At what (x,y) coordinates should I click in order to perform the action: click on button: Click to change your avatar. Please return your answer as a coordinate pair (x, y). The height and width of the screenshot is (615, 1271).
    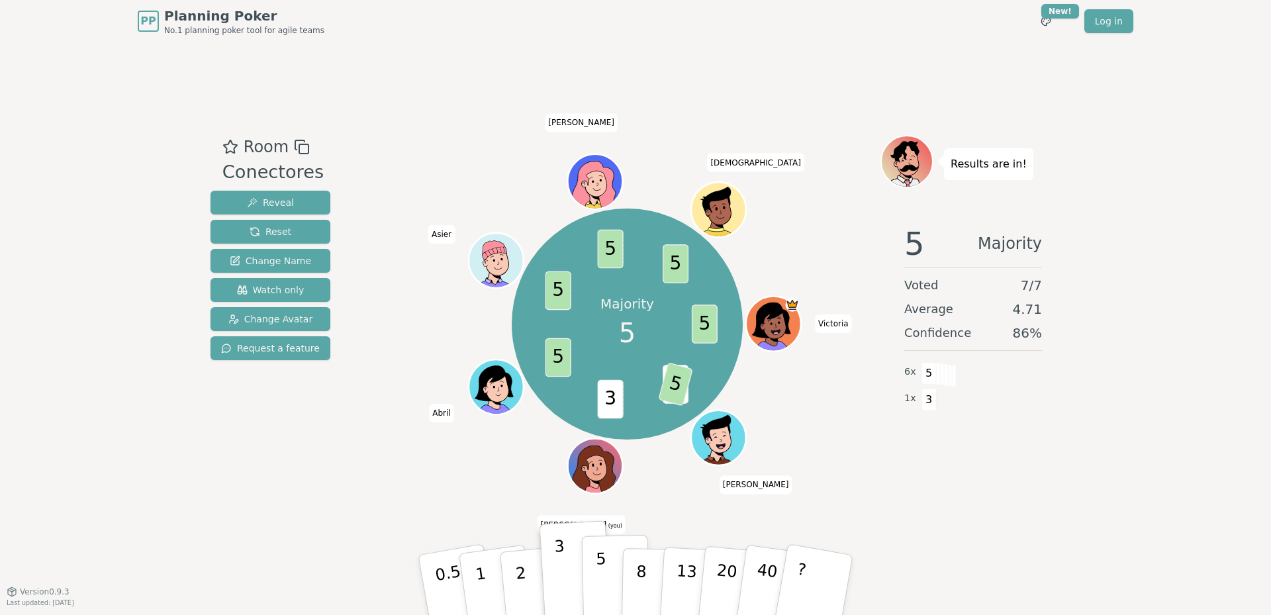
    Looking at the image, I should click on (594, 466).